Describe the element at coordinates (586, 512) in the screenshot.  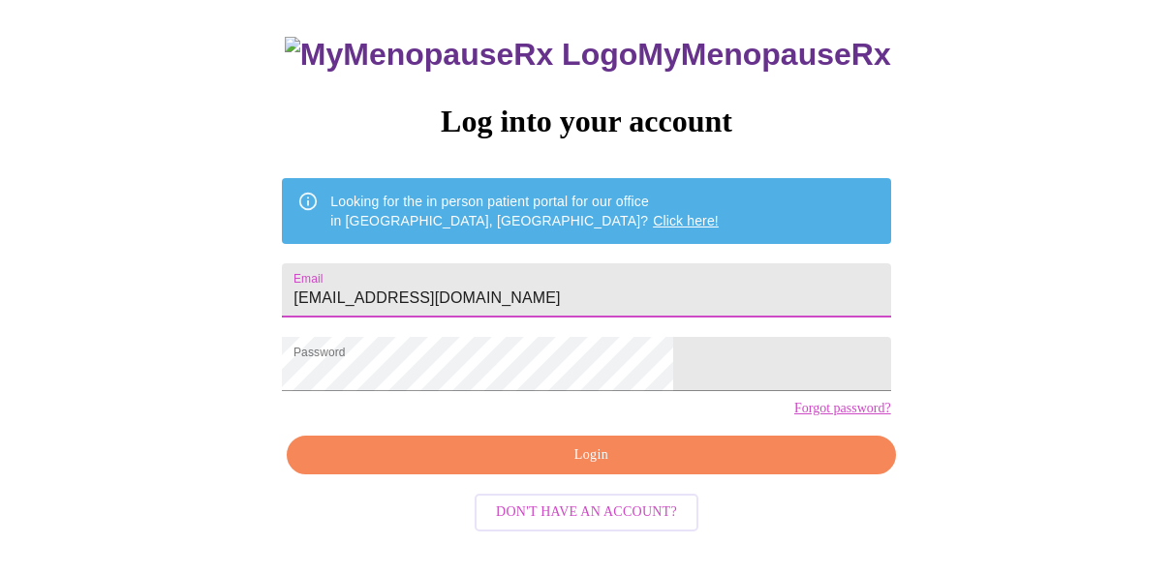
I see `span: Don't have an account?` at that location.